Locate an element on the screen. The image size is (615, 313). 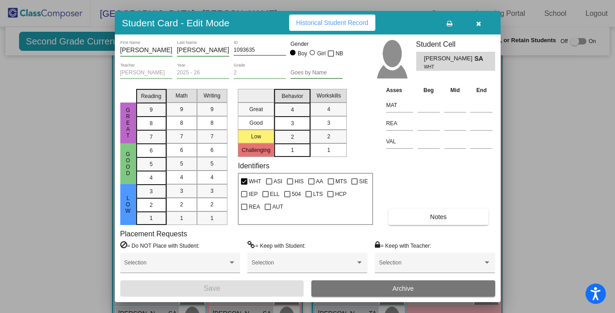
span: Historical Student Record is located at coordinates (332, 23).